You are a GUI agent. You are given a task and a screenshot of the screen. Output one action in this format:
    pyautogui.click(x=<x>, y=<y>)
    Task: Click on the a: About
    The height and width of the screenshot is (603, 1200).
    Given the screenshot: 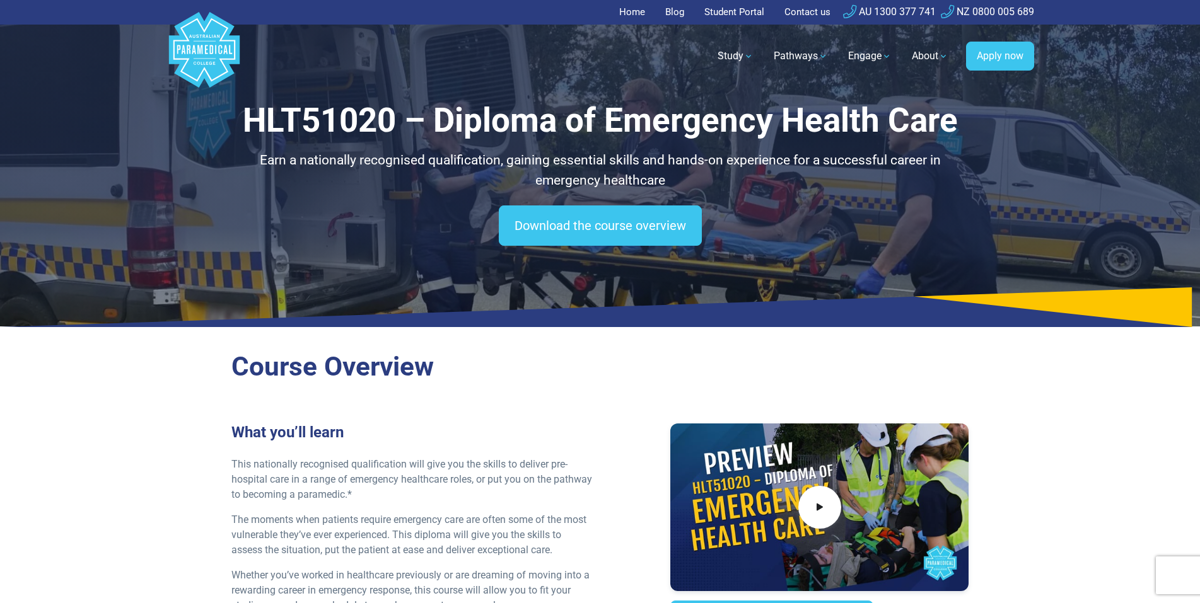 What is the action you would take?
    pyautogui.click(x=930, y=56)
    